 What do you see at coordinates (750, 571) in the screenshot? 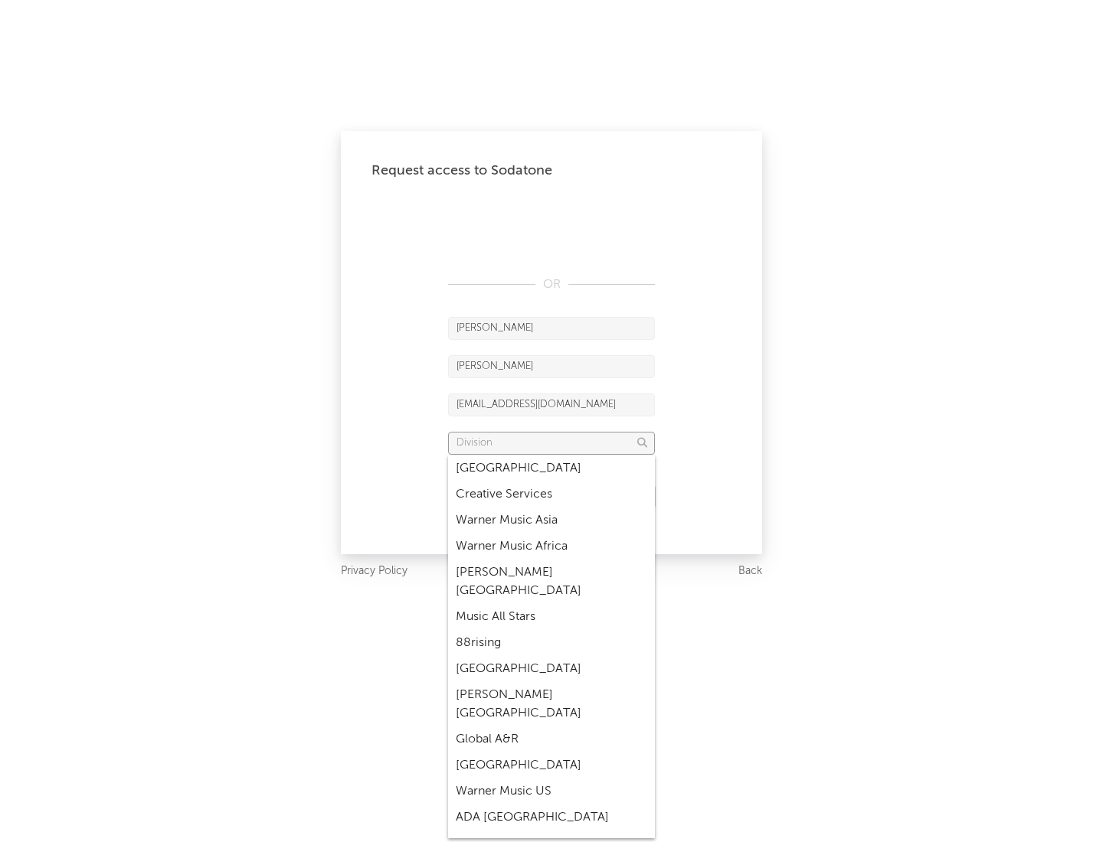
I see `a: Back` at bounding box center [750, 571].